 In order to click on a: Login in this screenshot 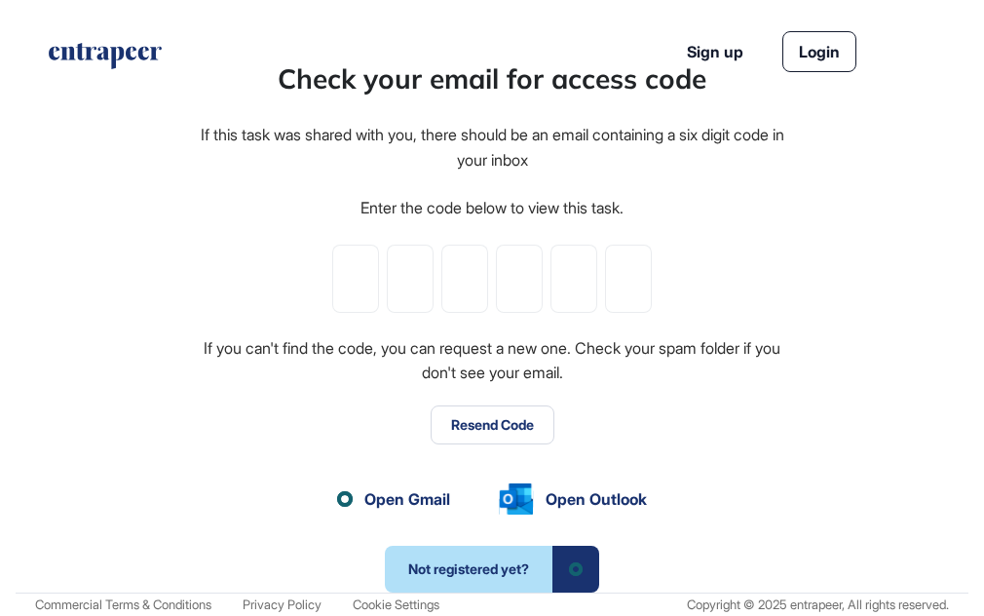, I will do `click(820, 52)`.